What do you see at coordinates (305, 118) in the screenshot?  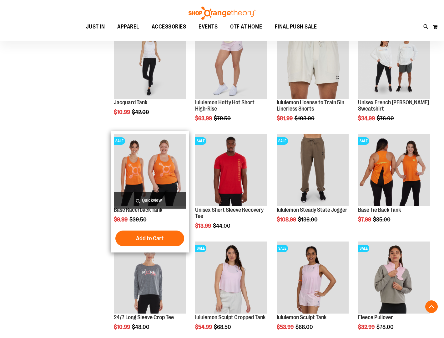 I see `span: $103.00` at bounding box center [305, 118].